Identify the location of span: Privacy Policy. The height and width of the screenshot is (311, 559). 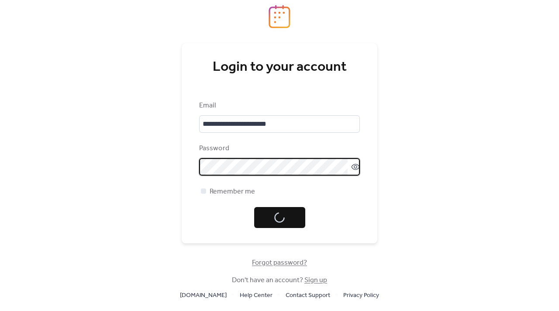
(361, 296).